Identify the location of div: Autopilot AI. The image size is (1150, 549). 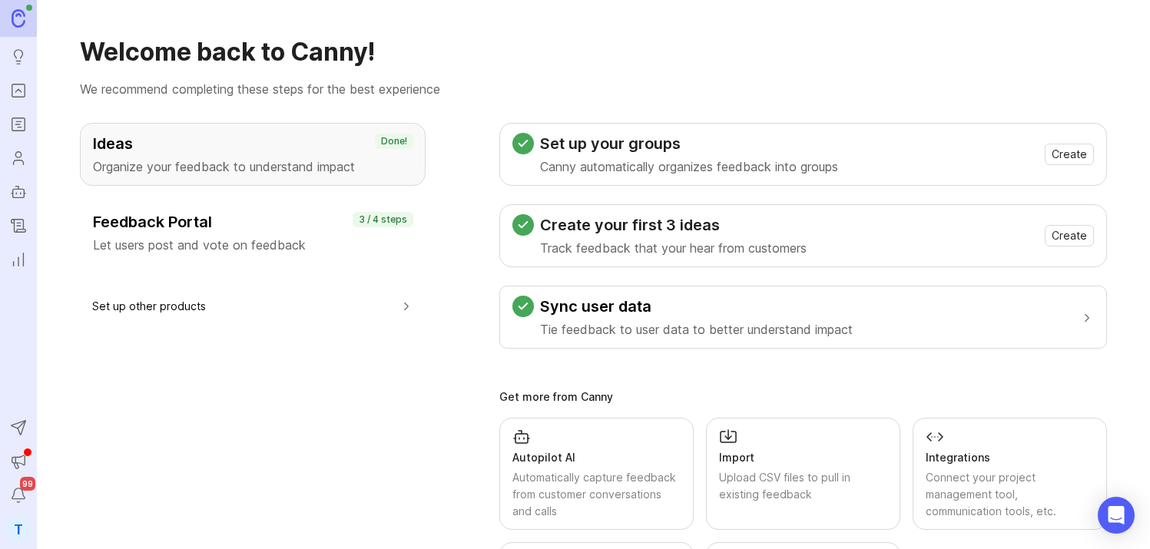
(596, 458).